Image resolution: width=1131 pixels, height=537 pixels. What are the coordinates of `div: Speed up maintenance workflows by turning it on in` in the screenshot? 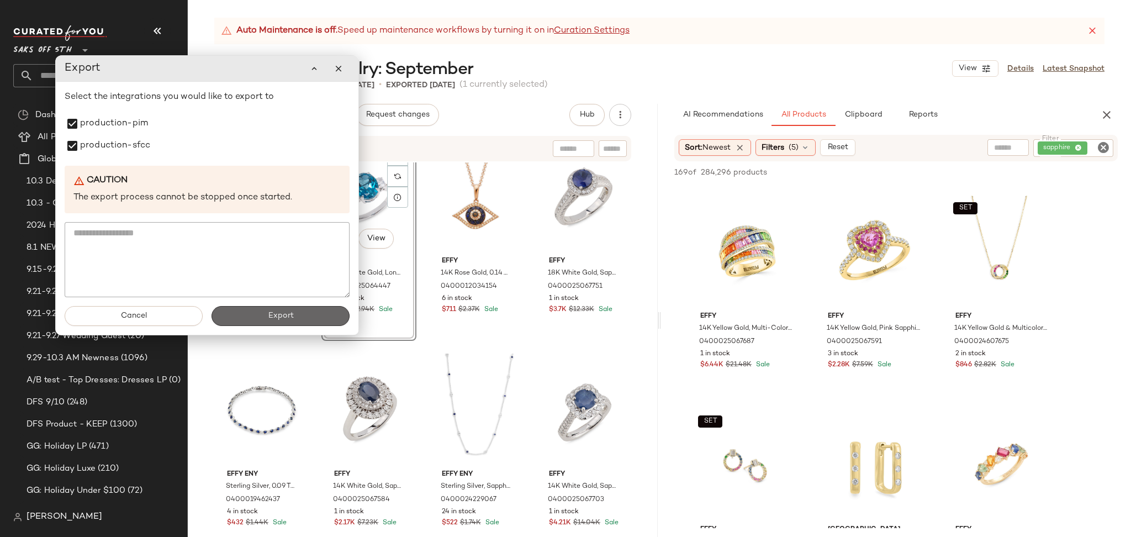 It's located at (425, 31).